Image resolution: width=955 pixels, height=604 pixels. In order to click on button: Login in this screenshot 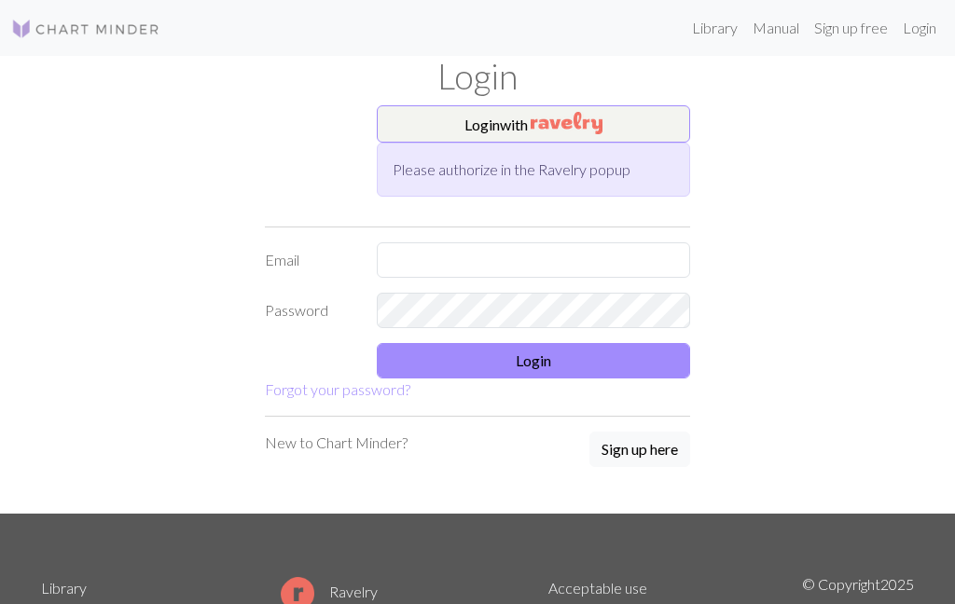, I will do `click(533, 361)`.